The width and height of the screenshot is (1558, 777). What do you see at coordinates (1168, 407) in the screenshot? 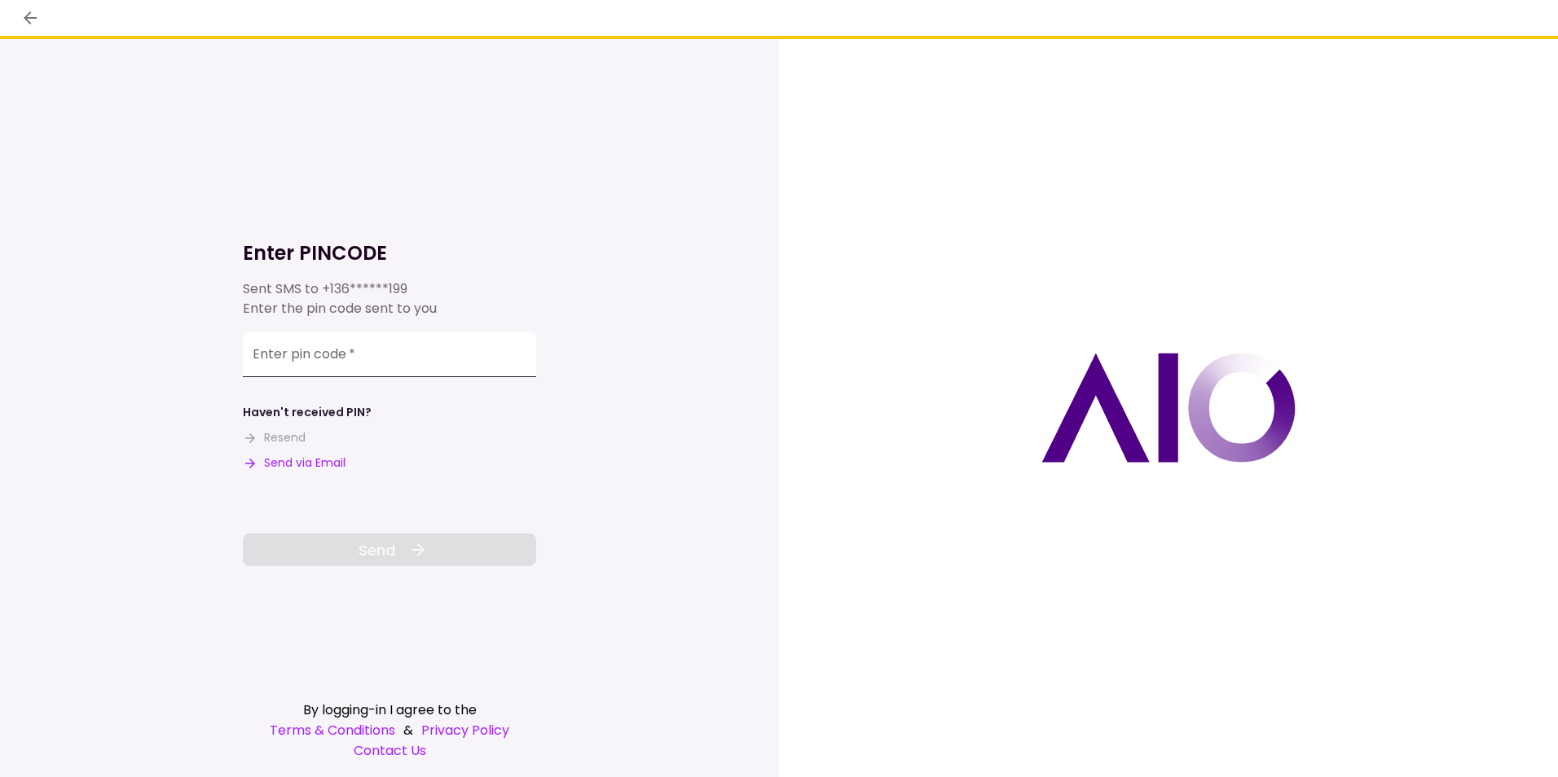
I see `img: AIO logo` at bounding box center [1168, 407].